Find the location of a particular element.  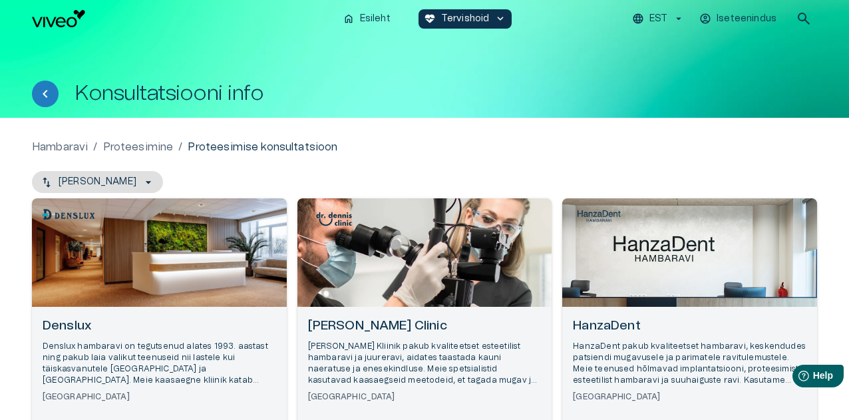

p: Tervishoid is located at coordinates (465, 19).